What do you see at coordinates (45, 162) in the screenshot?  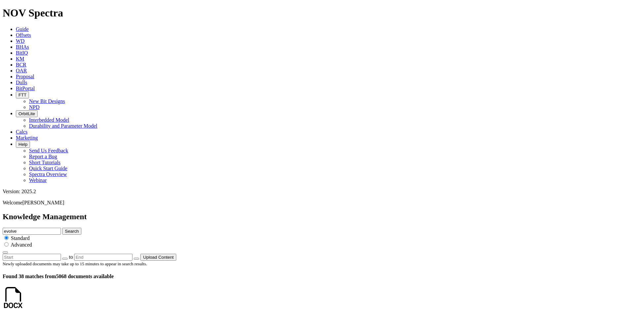 I see `a: Short Tutorials` at bounding box center [45, 162].